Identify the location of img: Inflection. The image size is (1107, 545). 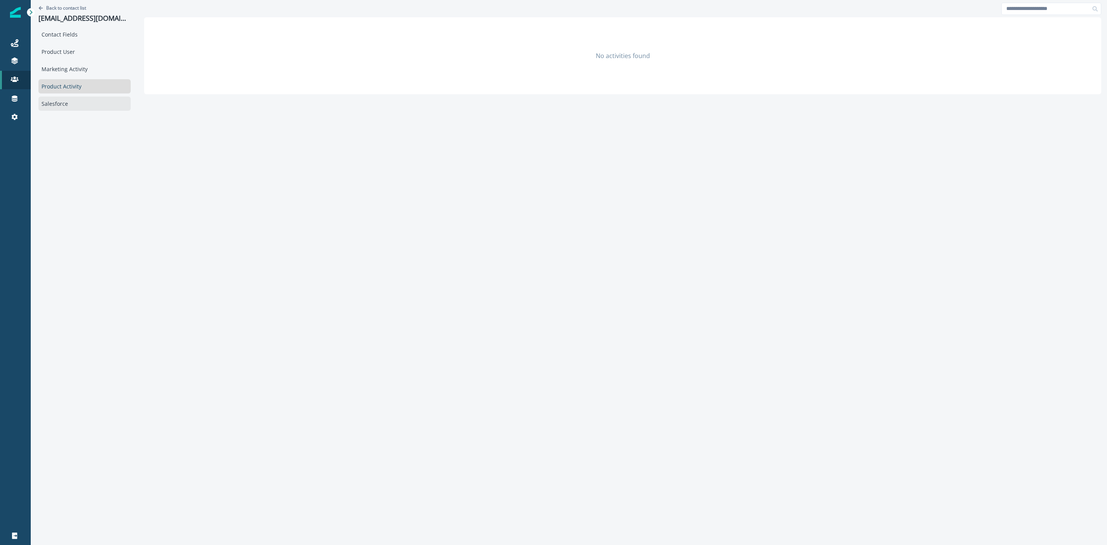
(15, 12).